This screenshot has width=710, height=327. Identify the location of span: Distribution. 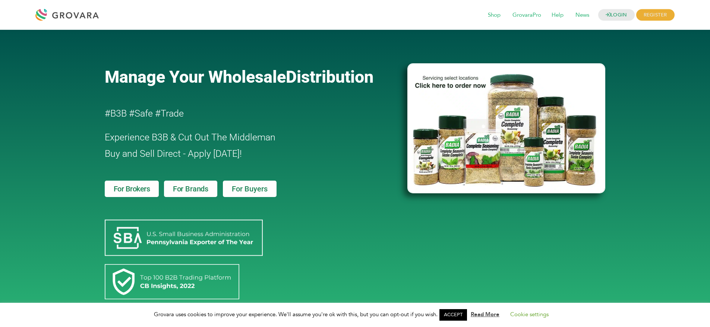
(329, 77).